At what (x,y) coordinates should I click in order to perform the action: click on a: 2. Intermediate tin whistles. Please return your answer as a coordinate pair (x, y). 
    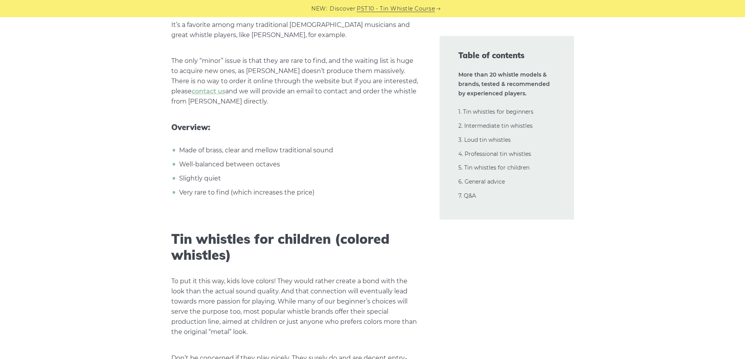
    Looking at the image, I should click on (495, 126).